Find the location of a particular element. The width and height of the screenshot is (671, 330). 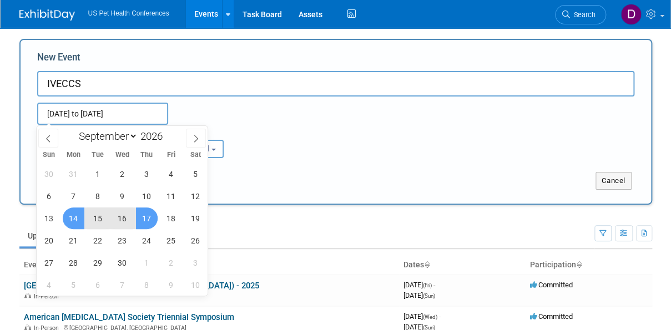

input: Name of Trade Show / Conference is located at coordinates (336, 84).